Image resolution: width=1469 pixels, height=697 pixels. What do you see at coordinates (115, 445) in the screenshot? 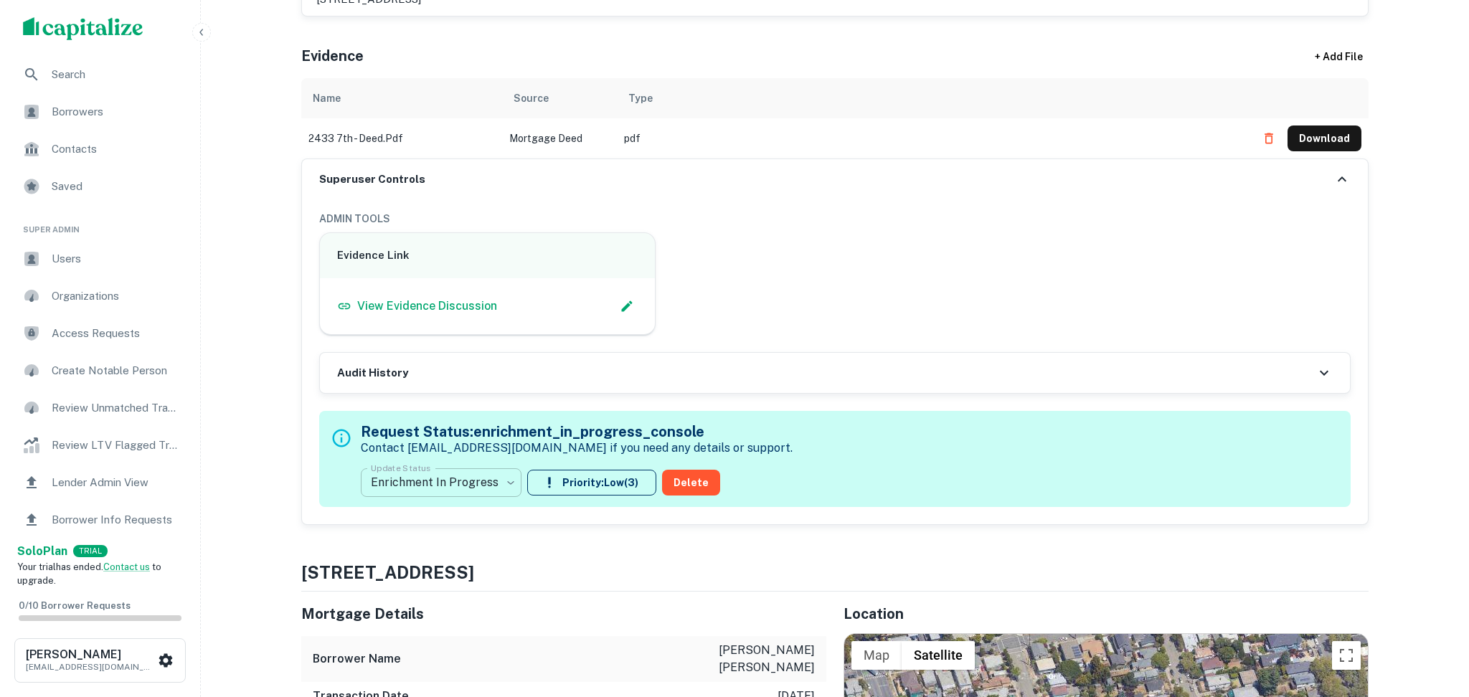
I see `span: Review LTV Flagged Transactions` at bounding box center [115, 445].